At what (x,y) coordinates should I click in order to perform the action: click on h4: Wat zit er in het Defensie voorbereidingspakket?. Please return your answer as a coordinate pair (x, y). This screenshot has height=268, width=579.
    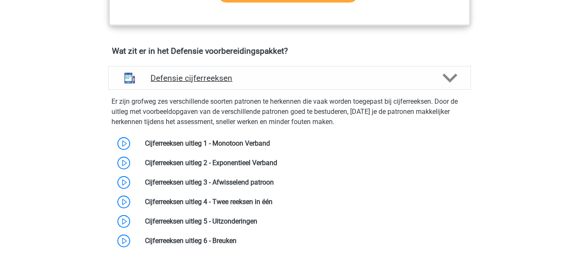
    Looking at the image, I should click on (290, 51).